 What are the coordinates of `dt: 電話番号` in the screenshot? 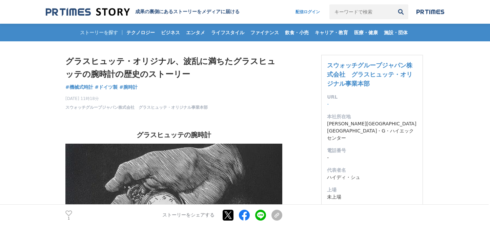 It's located at (372, 151).